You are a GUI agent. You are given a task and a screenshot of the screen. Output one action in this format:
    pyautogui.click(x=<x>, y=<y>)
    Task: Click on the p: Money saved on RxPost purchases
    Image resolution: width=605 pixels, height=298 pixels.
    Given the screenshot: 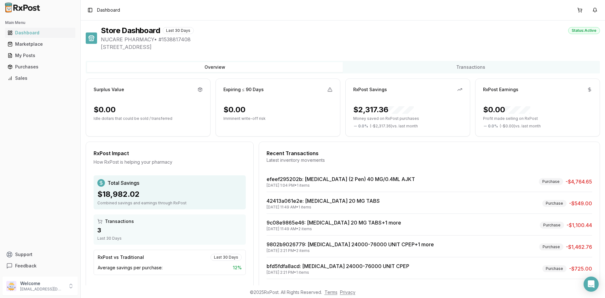 What is the action you would take?
    pyautogui.click(x=408, y=118)
    